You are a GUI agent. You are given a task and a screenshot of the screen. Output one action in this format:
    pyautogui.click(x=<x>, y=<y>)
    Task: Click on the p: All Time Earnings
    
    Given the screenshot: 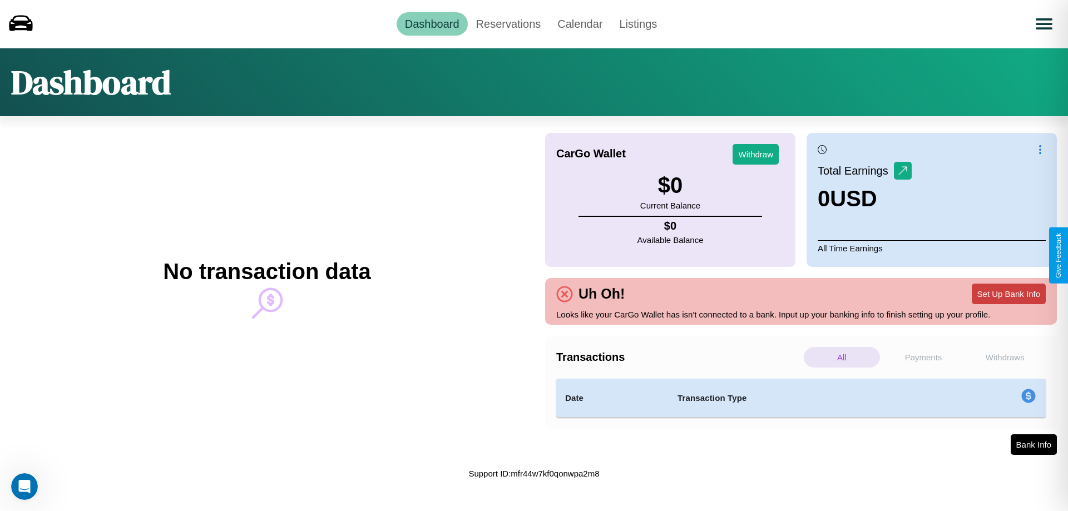 What is the action you would take?
    pyautogui.click(x=931, y=248)
    